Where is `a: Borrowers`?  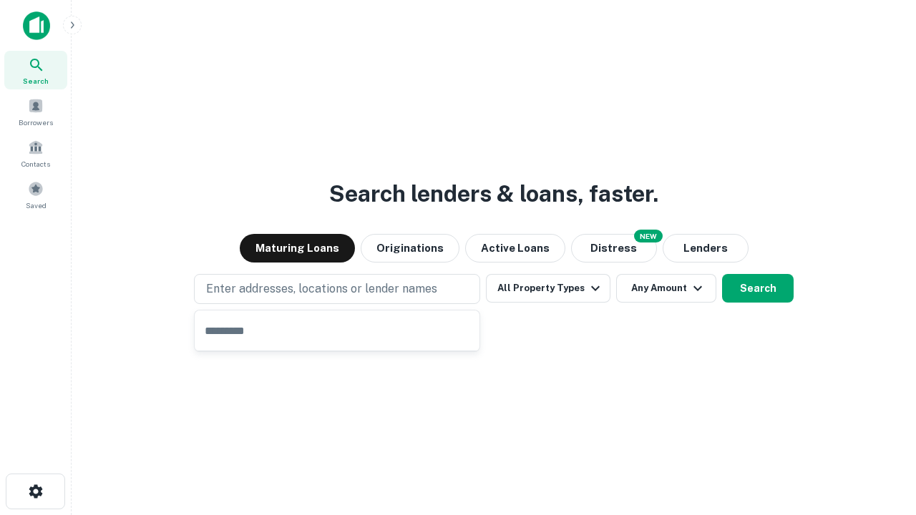 a: Borrowers is located at coordinates (36, 112).